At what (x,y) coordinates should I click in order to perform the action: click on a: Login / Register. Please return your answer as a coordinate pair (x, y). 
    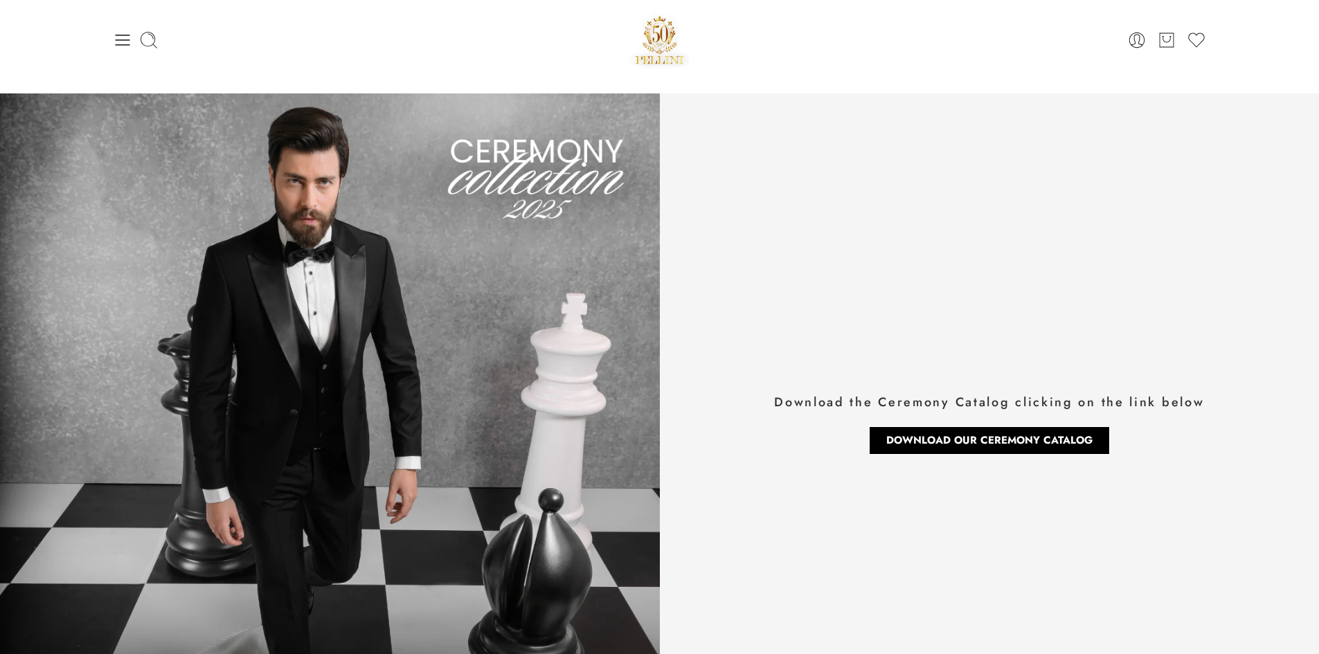
    Looking at the image, I should click on (1137, 40).